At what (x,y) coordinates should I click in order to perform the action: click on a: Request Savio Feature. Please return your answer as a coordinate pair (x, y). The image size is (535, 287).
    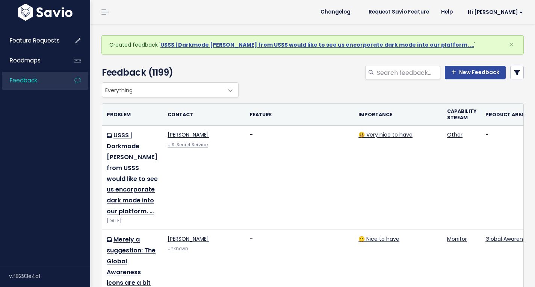
    Looking at the image, I should click on (399, 12).